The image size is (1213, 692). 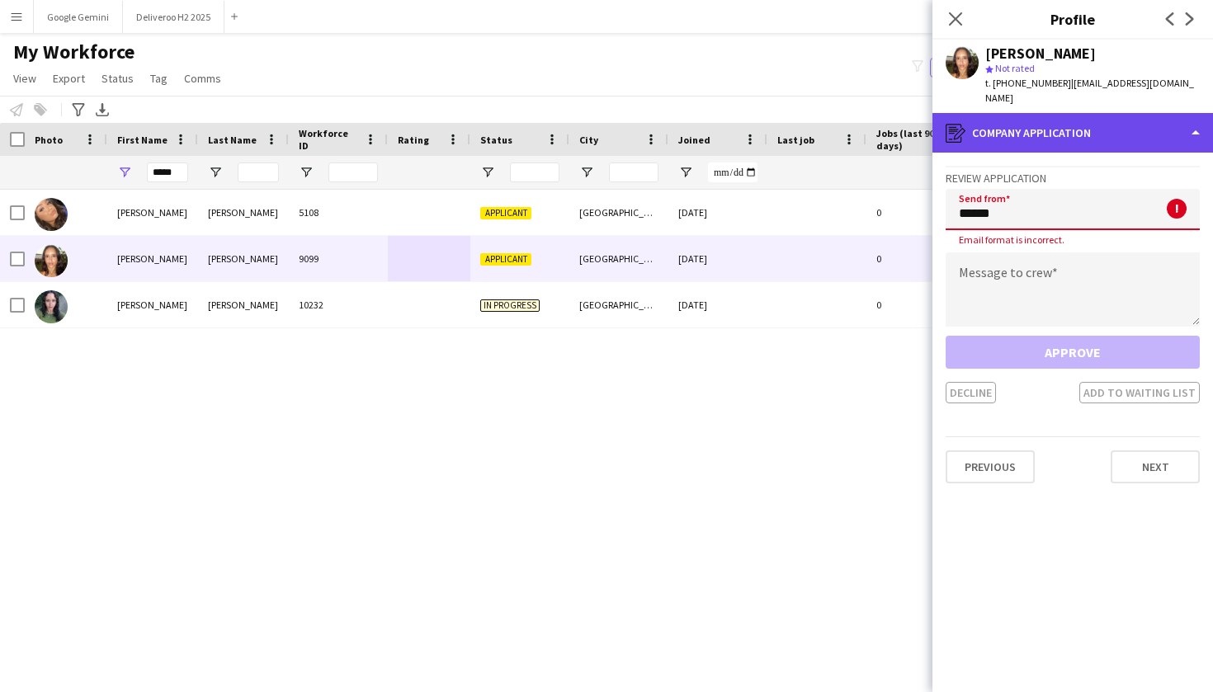 What do you see at coordinates (795, 139) in the screenshot?
I see `span: Last job` at bounding box center [795, 139].